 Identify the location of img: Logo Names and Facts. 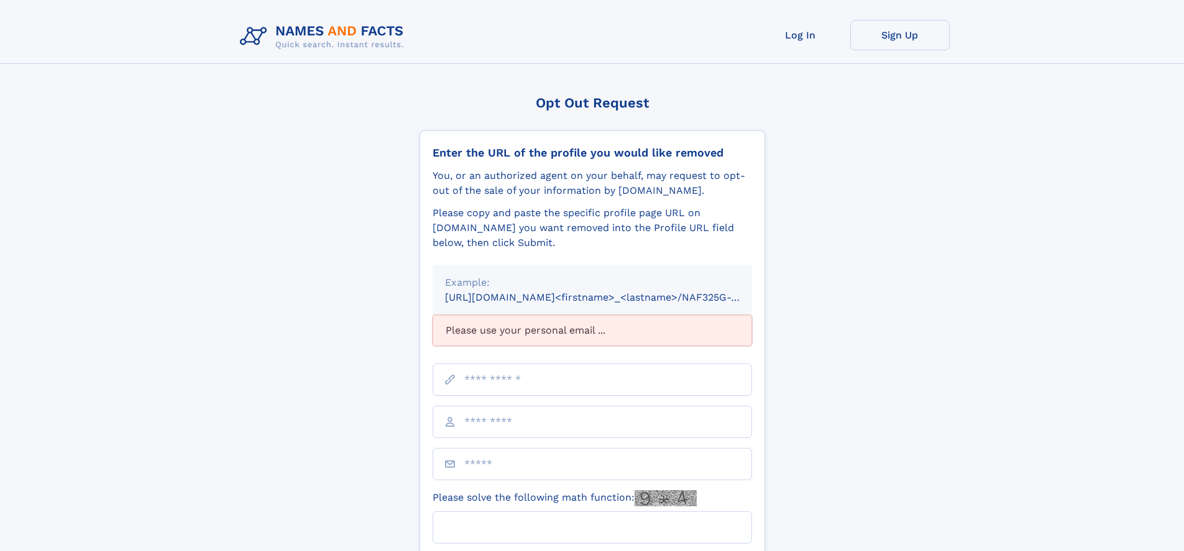
(325, 37).